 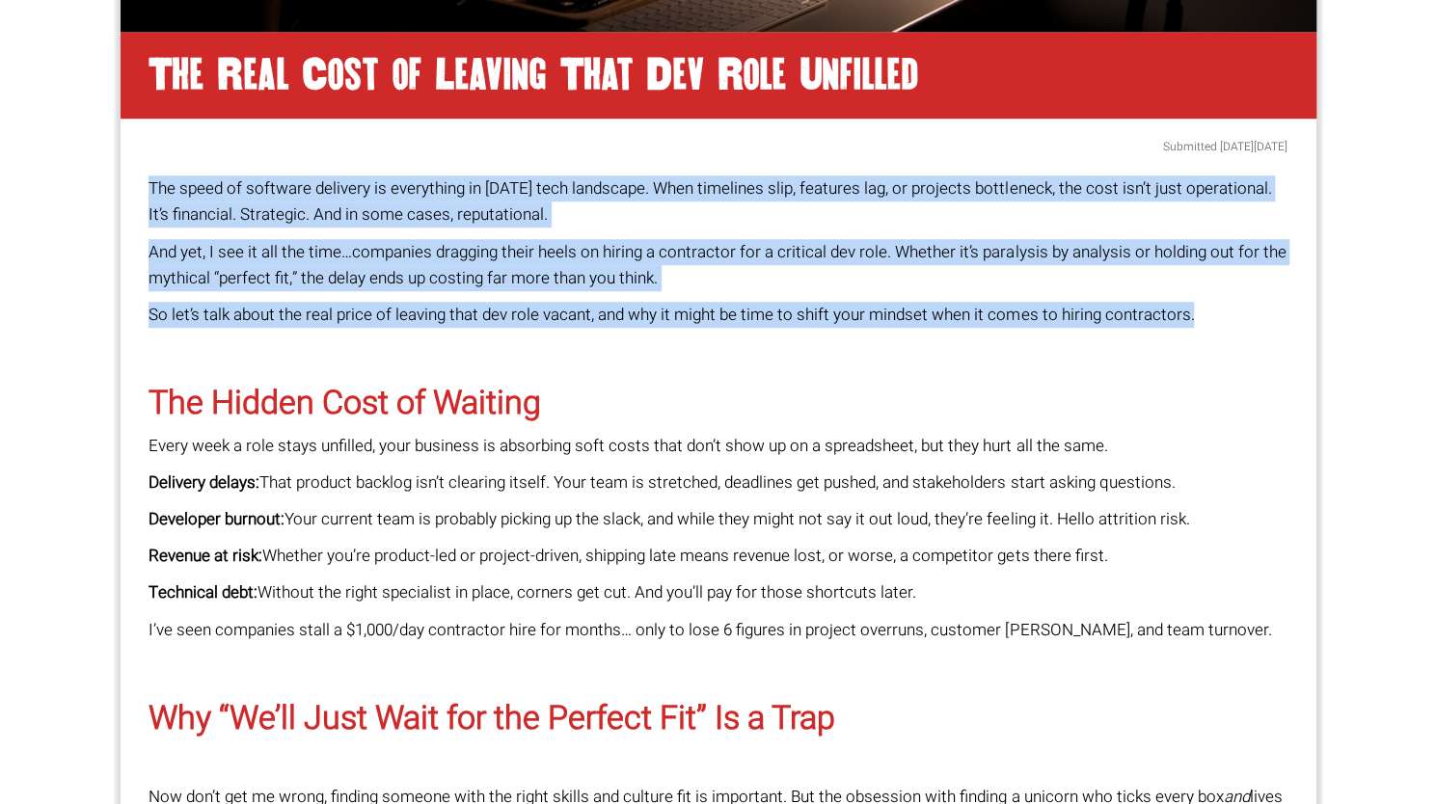 What do you see at coordinates (203, 592) in the screenshot?
I see `strong: Technical debt:` at bounding box center [203, 592].